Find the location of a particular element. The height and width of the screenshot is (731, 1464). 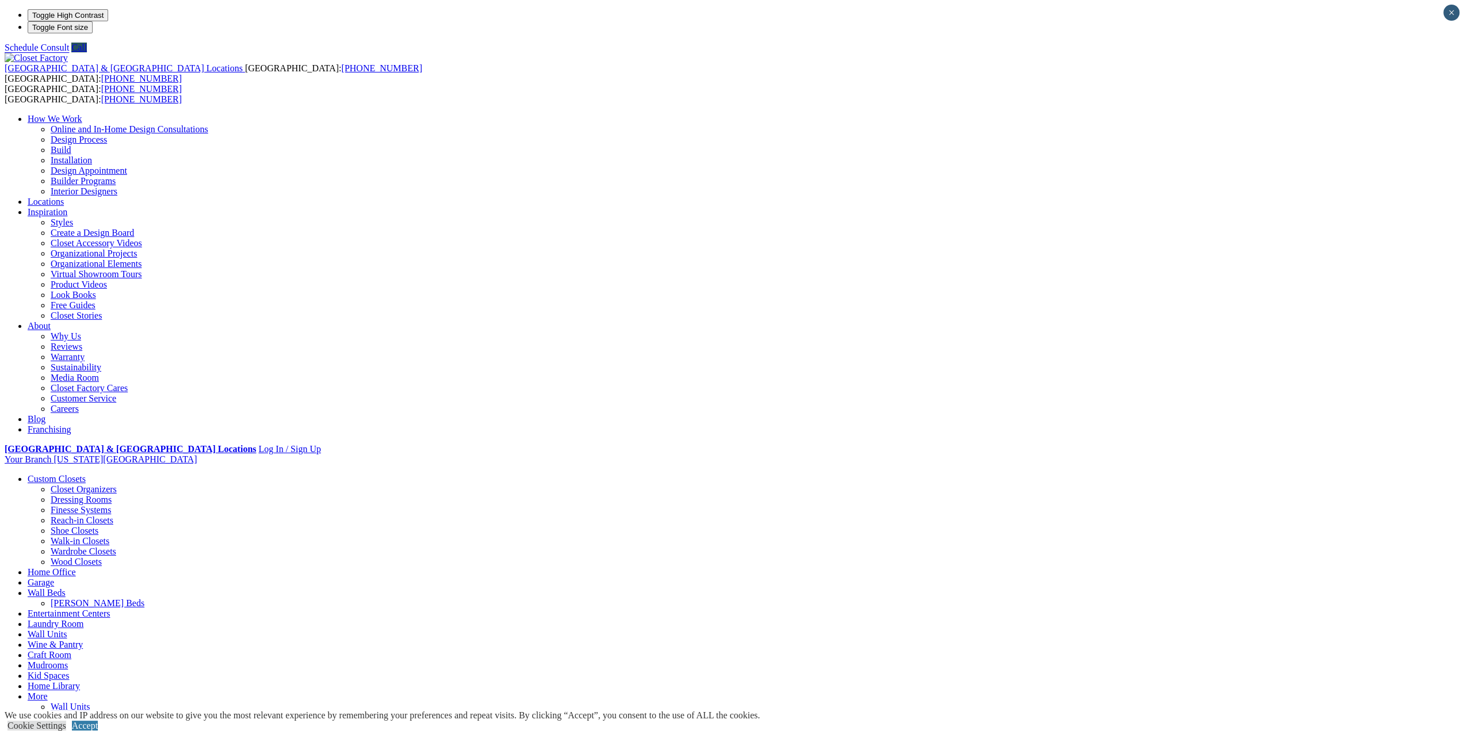

a: Entertainment Centers is located at coordinates (69, 613).